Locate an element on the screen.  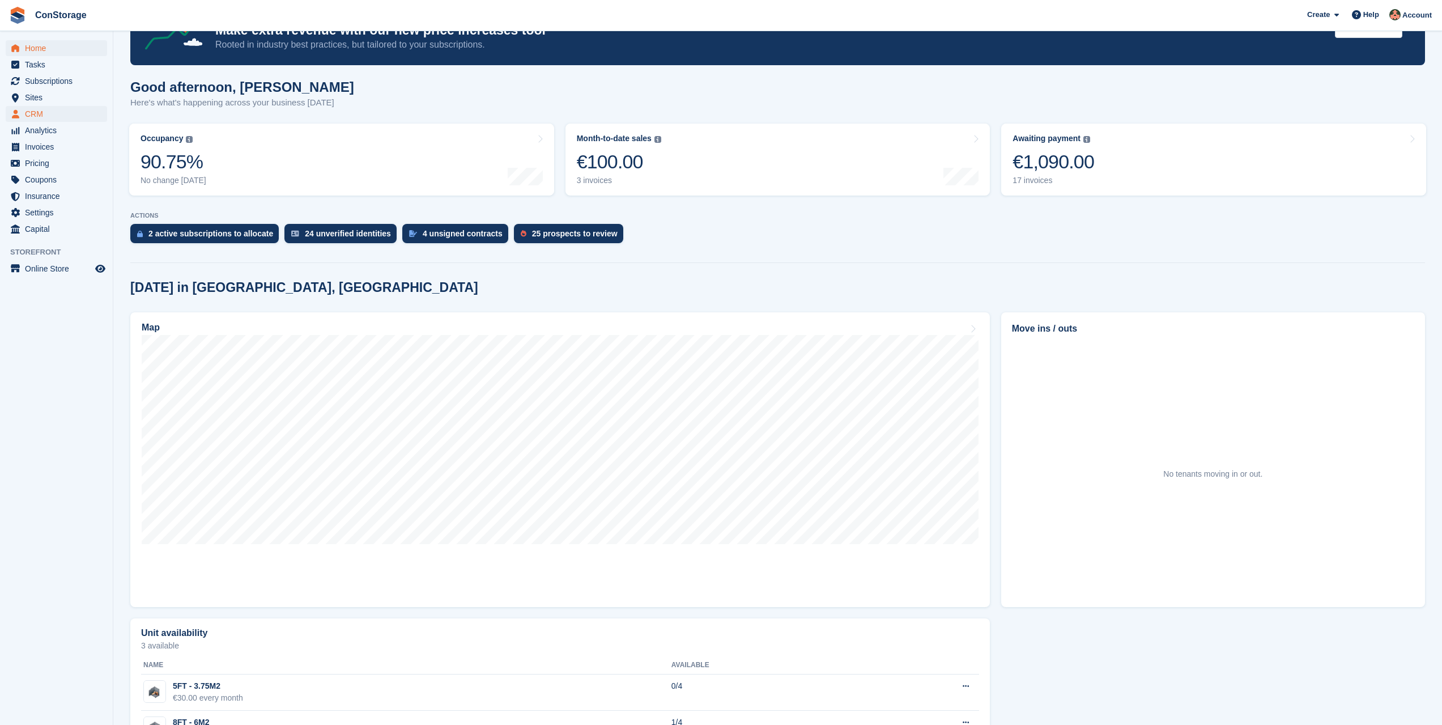
span: Invoices is located at coordinates (59, 147).